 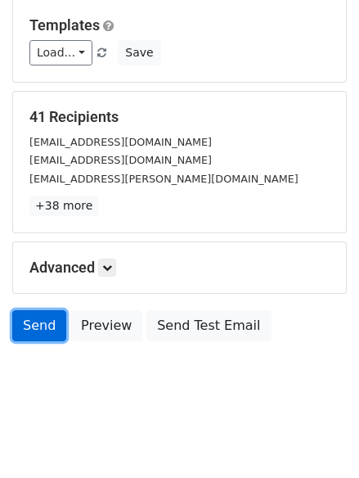 I want to click on a: Templates, so click(x=65, y=25).